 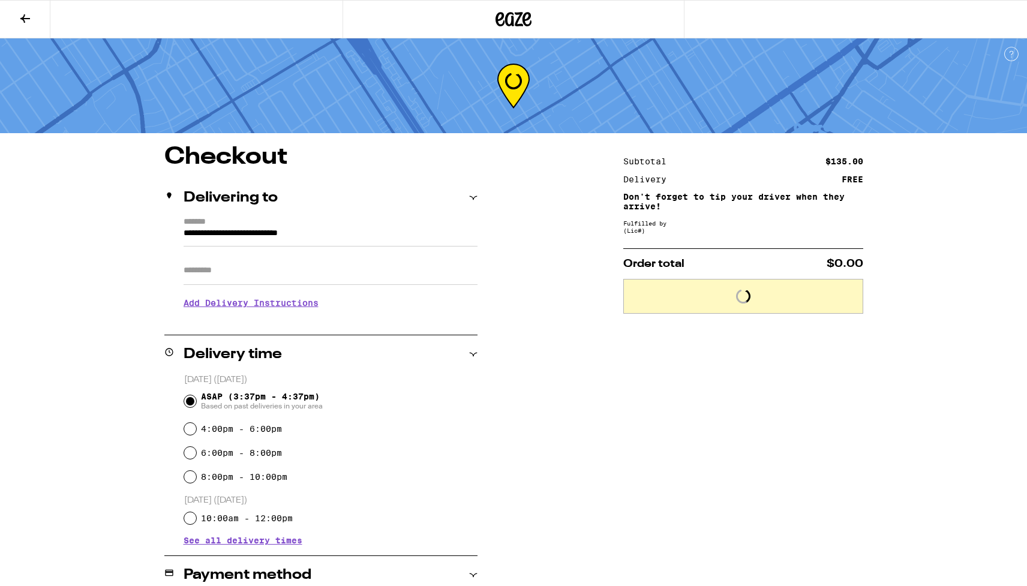 I want to click on span: $0.00, so click(x=845, y=264).